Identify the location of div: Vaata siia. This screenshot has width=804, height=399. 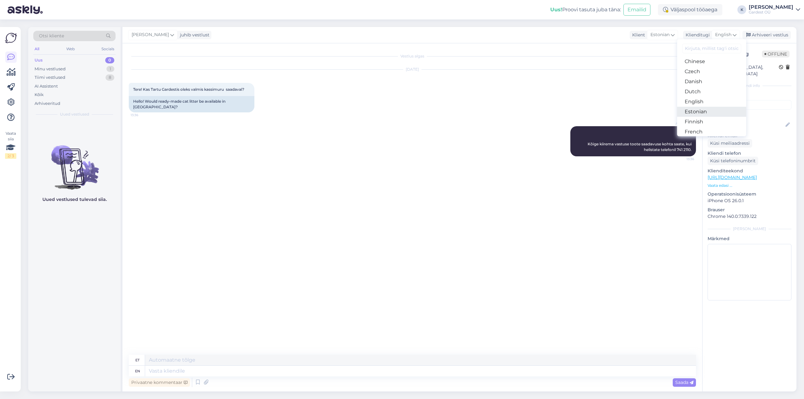
(11, 145).